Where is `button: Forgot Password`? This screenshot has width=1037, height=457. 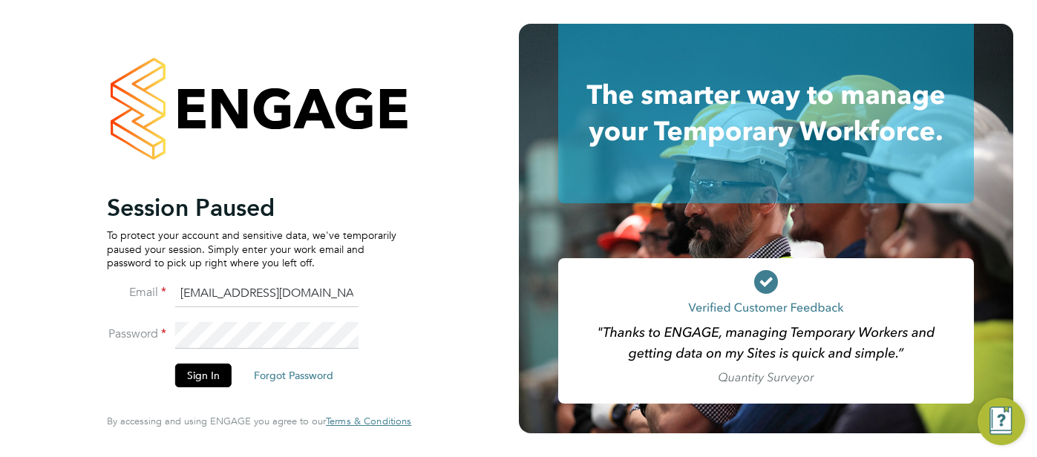 button: Forgot Password is located at coordinates (293, 376).